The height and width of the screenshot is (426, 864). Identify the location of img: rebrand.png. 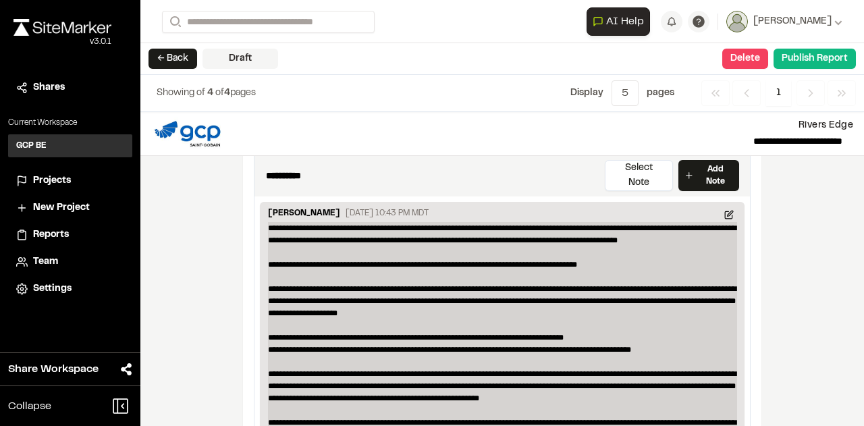
(62, 27).